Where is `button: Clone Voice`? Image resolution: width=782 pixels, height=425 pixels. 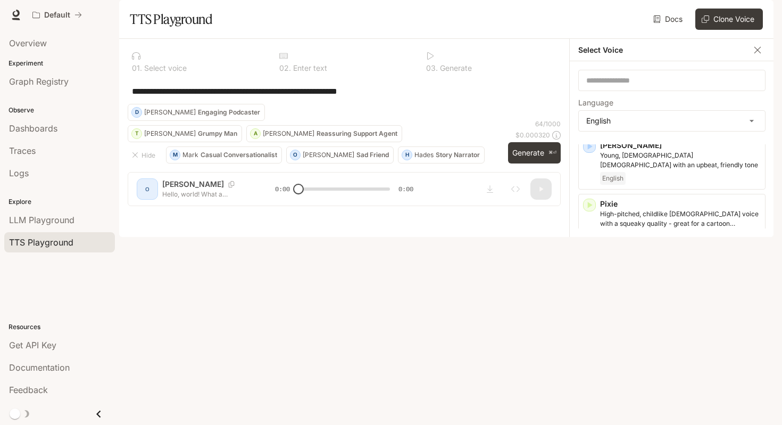 button: Clone Voice is located at coordinates (729, 19).